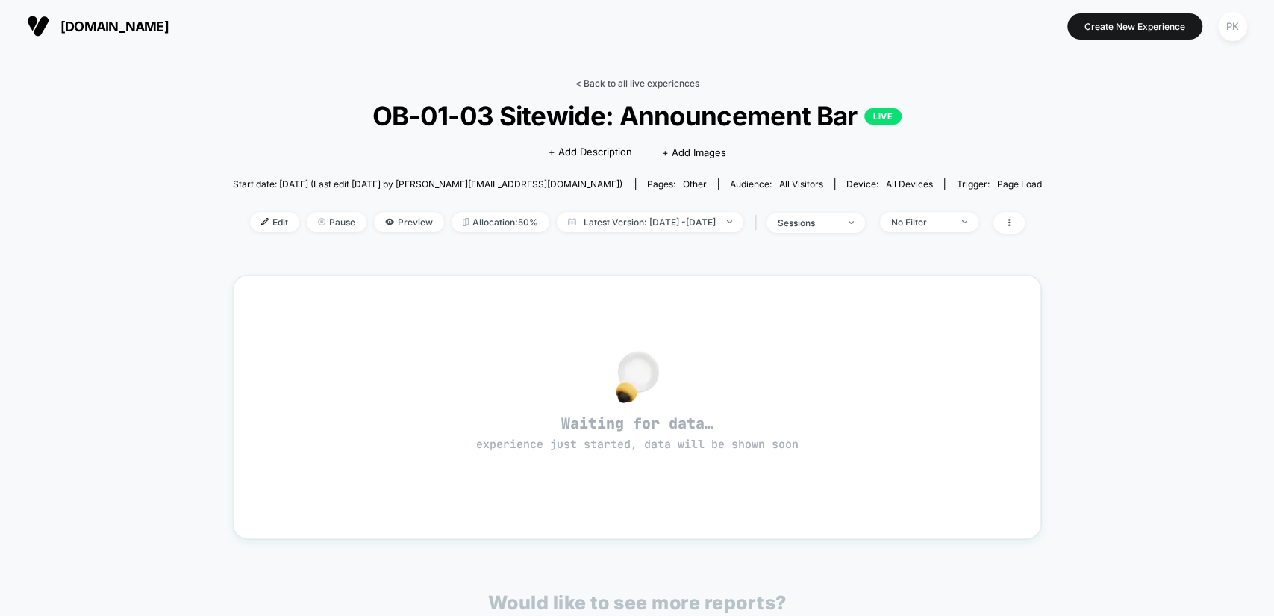 The height and width of the screenshot is (616, 1274). I want to click on div: Trigger:, so click(999, 184).